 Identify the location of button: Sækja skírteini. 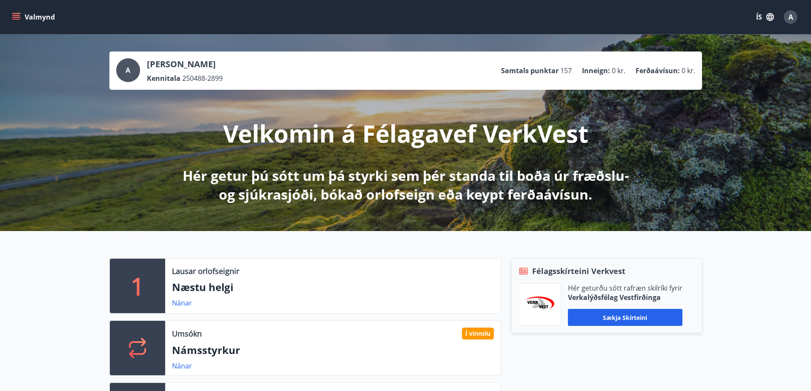
(625, 318).